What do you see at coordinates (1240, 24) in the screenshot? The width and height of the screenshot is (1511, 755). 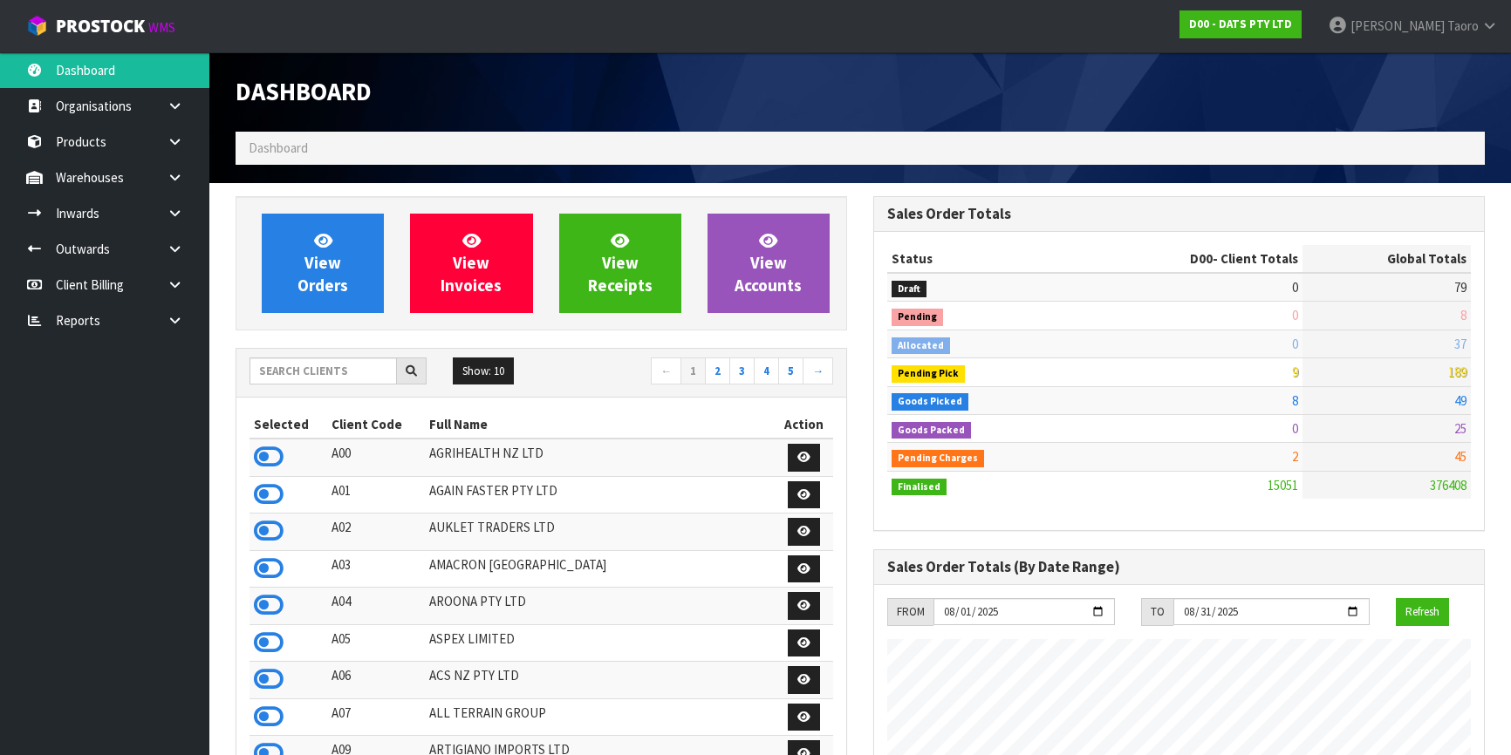 I see `a: D00 - DATS PTY LTD` at bounding box center [1240, 24].